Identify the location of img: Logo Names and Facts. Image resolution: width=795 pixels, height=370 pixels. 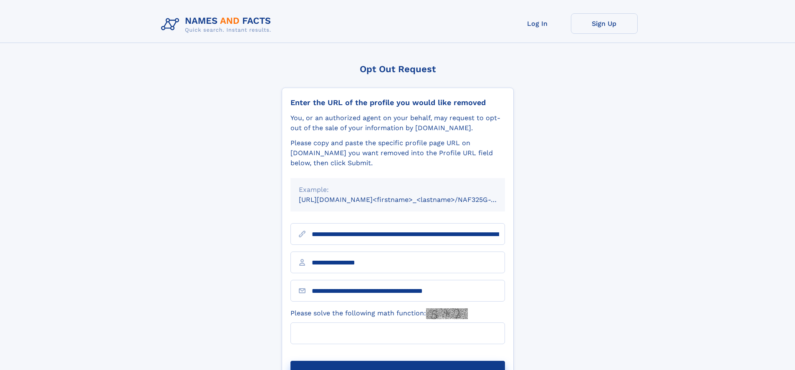
(218, 25).